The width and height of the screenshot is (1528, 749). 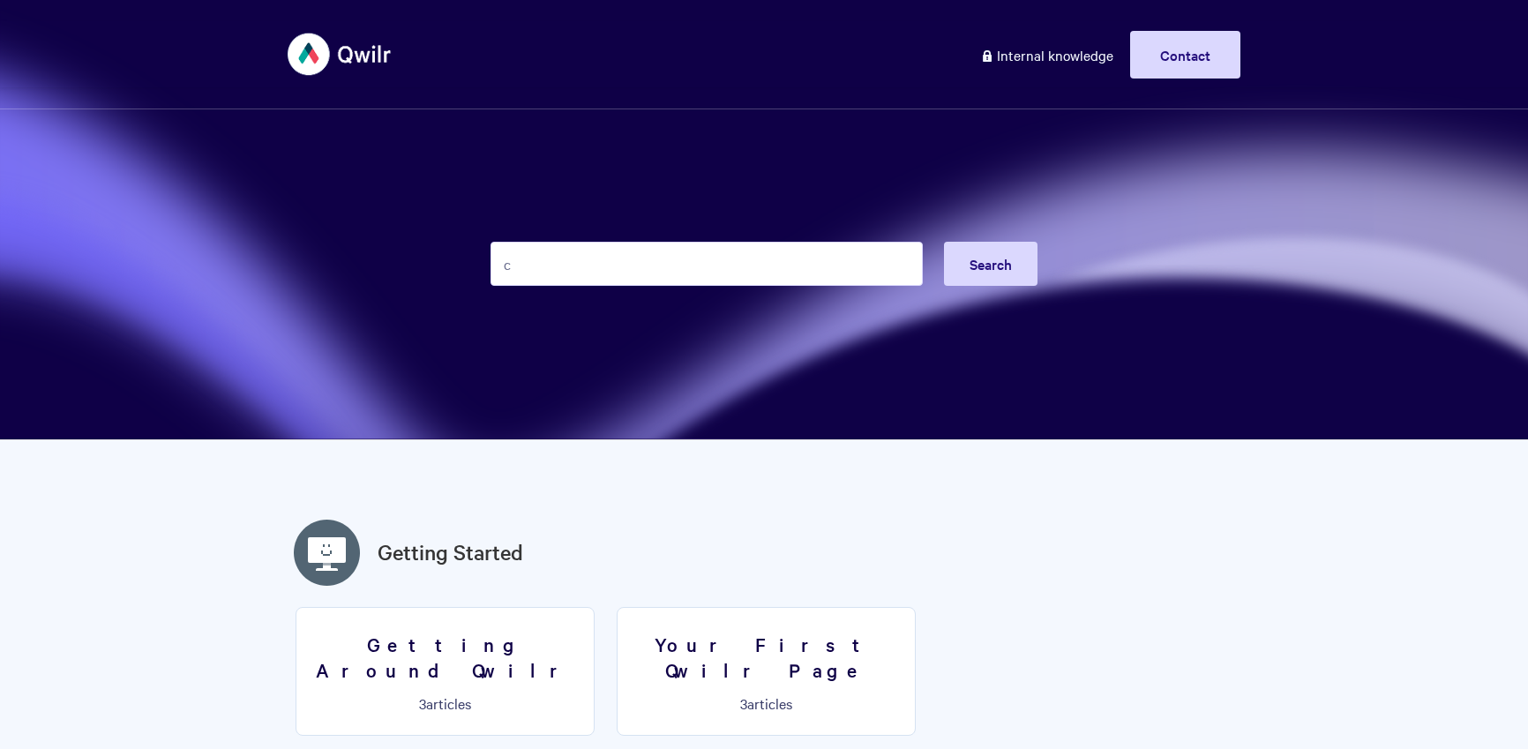 I want to click on img: Qwilr Help Center, so click(x=340, y=54).